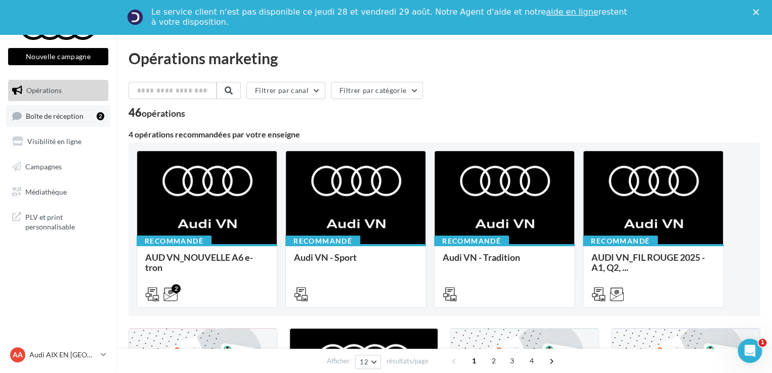 This screenshot has height=373, width=772. I want to click on div: 46, so click(157, 113).